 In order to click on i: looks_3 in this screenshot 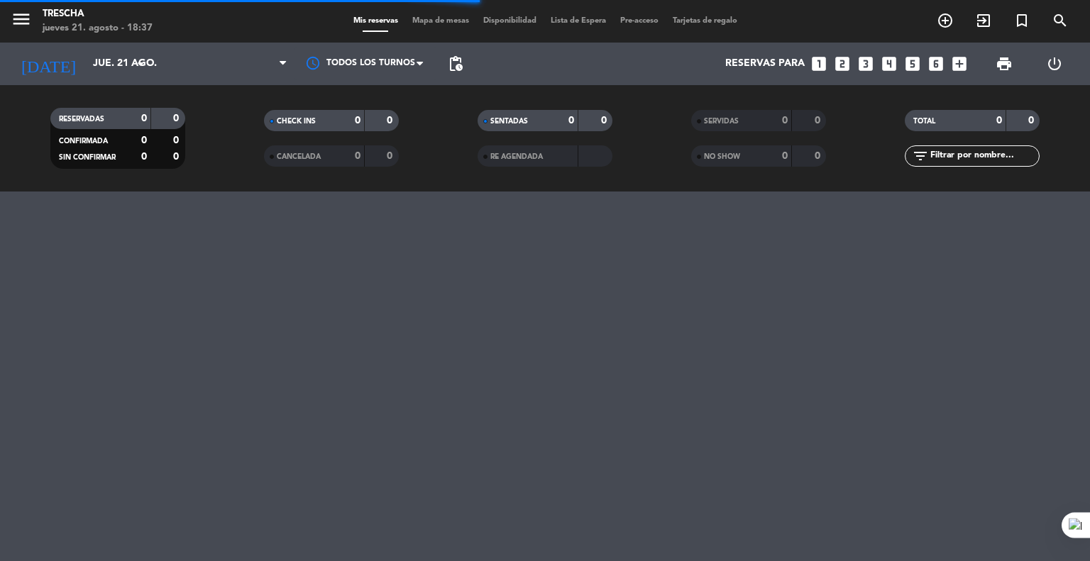, I will do `click(866, 64)`.